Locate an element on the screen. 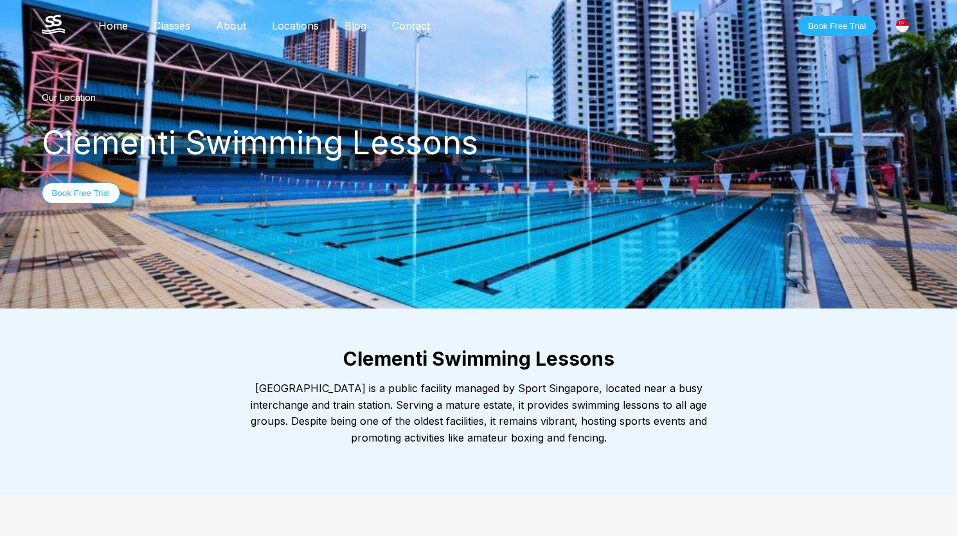 This screenshot has height=536, width=957. div: Our Location is located at coordinates (479, 97).